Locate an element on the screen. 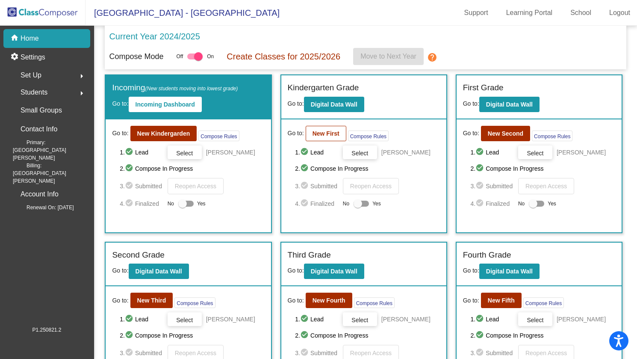  mat-icon: home is located at coordinates (15, 38).